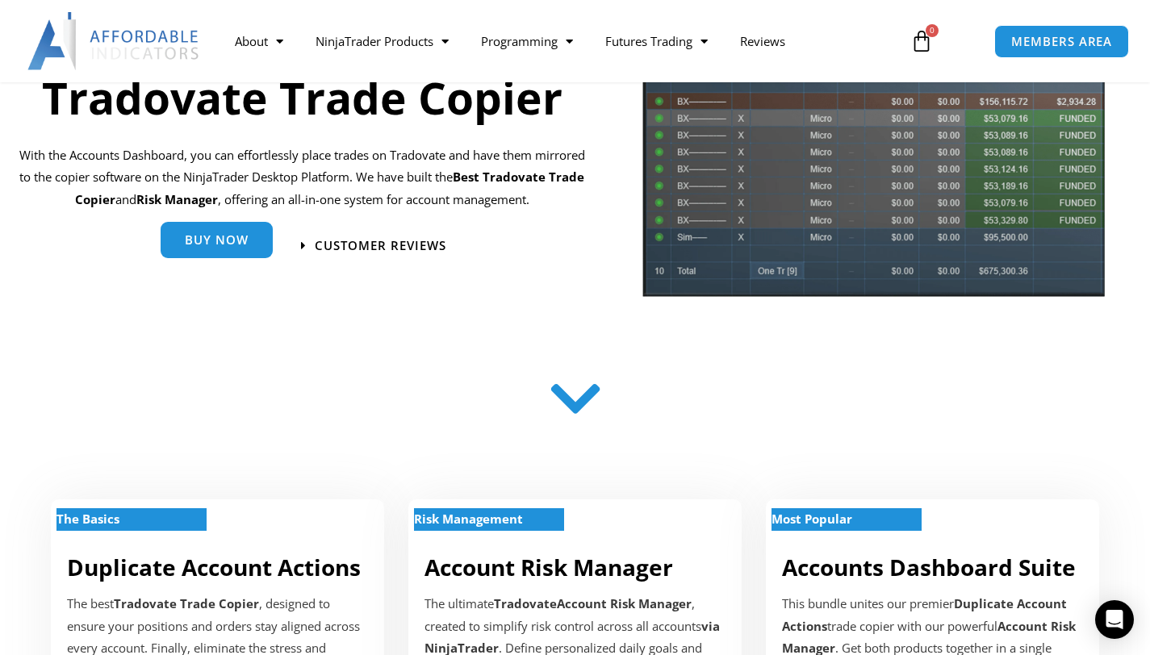 The width and height of the screenshot is (1150, 655). Describe the element at coordinates (88, 519) in the screenshot. I see `strong: The Basics` at that location.